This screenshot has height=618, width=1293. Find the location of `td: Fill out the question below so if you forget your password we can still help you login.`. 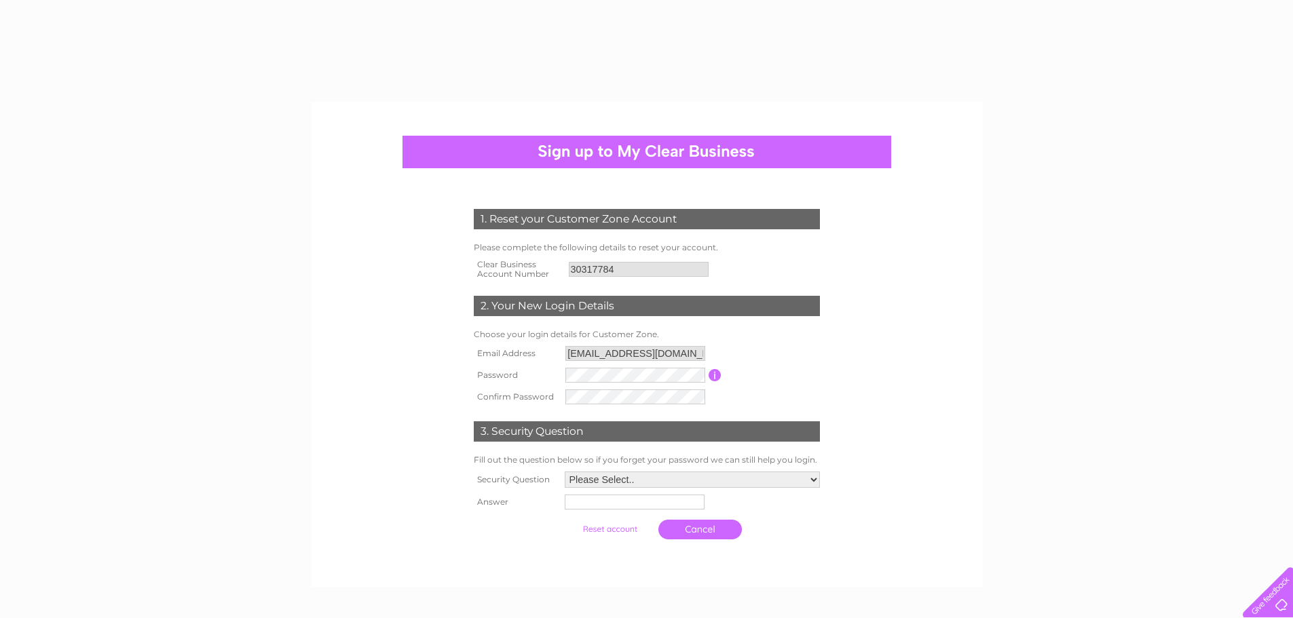

td: Fill out the question below so if you forget your password we can still help you login. is located at coordinates (647, 460).